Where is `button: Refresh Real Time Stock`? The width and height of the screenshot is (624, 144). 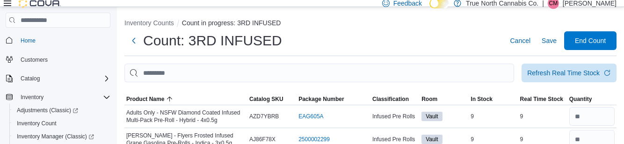 button: Refresh Real Time Stock is located at coordinates (569, 73).